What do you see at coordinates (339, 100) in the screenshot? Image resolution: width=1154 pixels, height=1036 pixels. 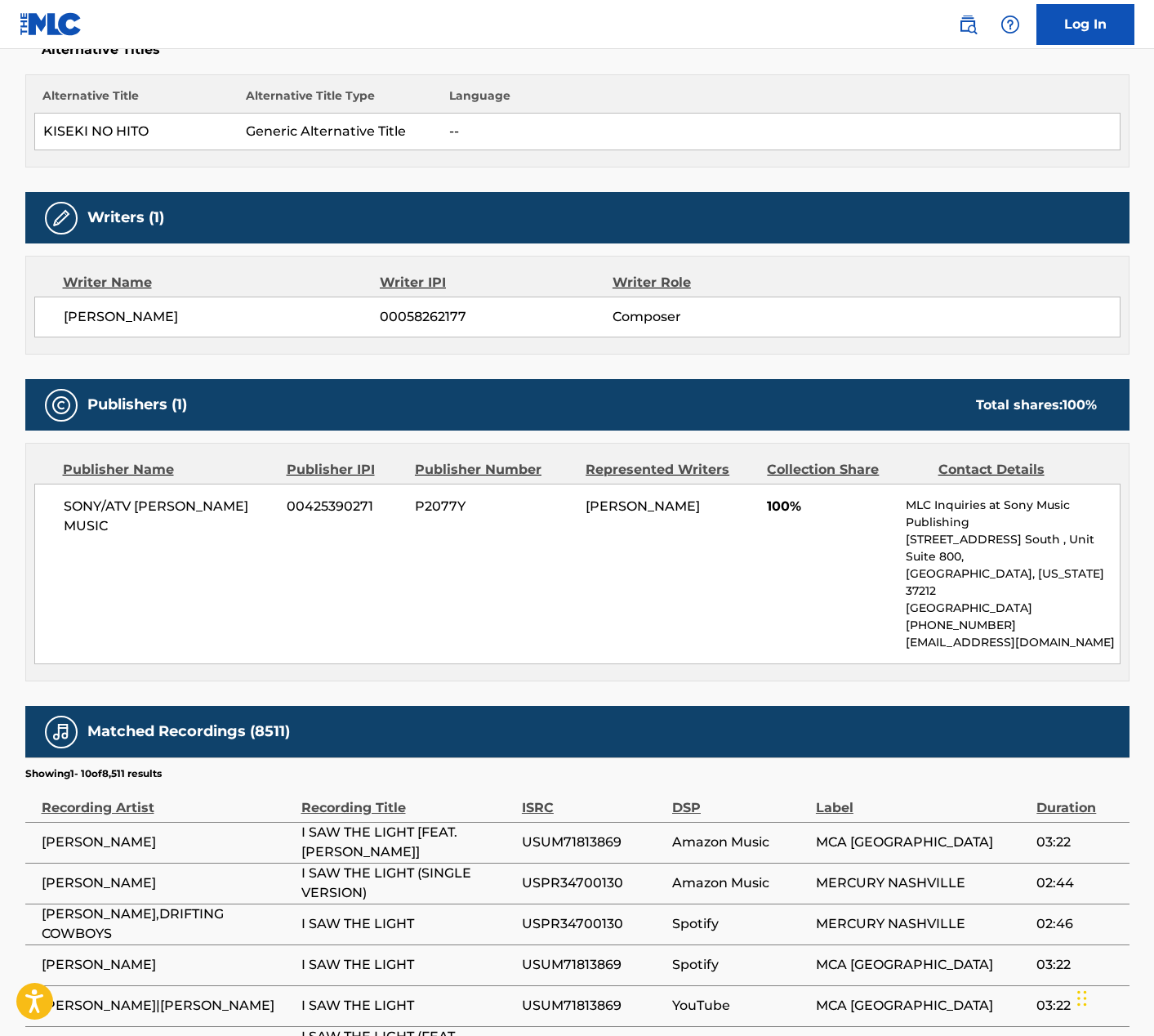 I see `th: Alternative Title Type` at bounding box center [339, 100].